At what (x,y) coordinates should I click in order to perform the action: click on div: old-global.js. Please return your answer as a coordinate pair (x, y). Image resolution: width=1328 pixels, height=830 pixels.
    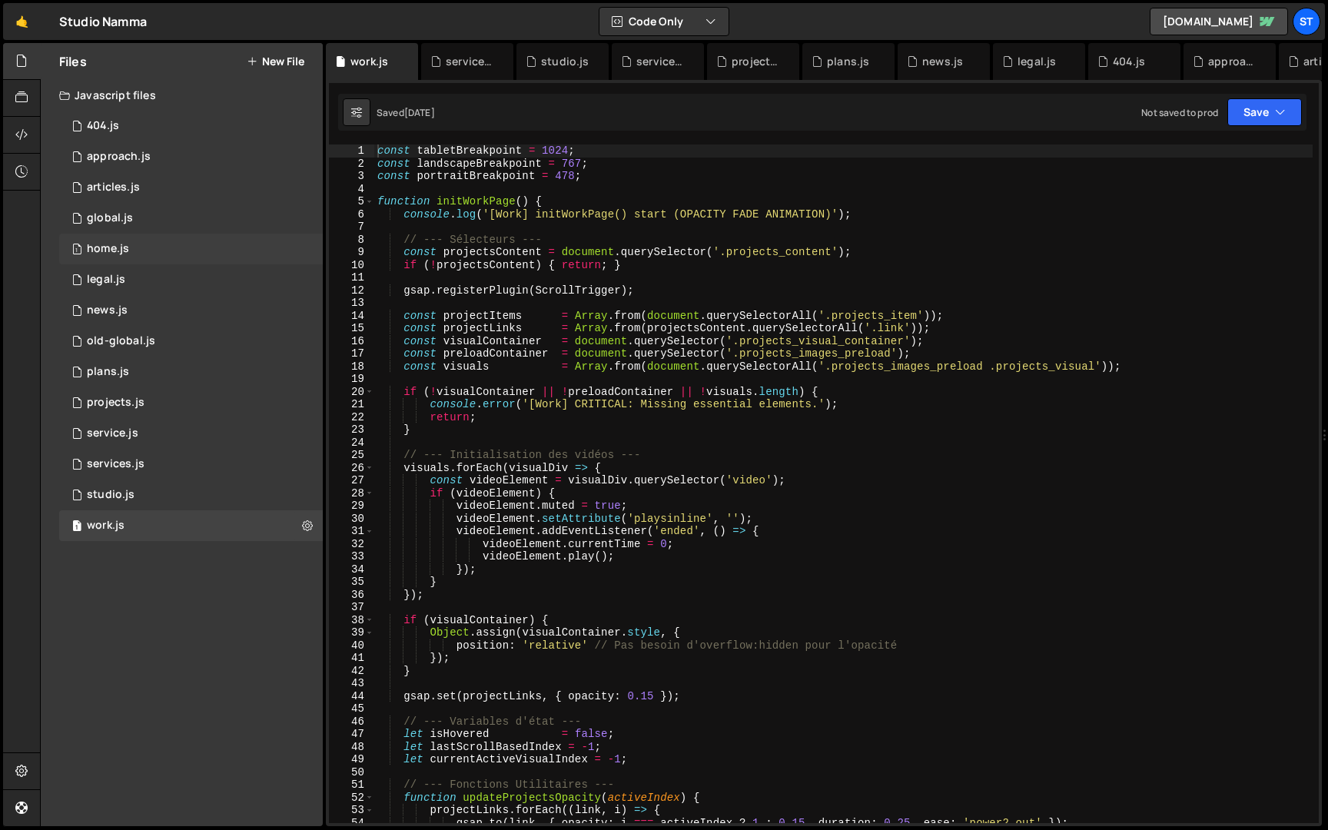
    Looking at the image, I should click on (121, 341).